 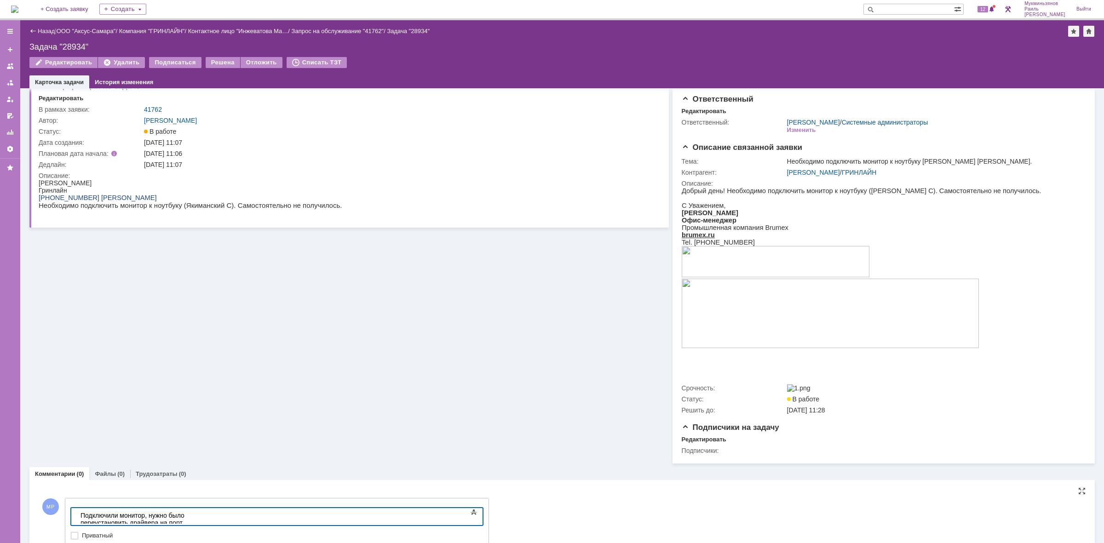 What do you see at coordinates (10, 132) in the screenshot?
I see `a: Отчеты` at bounding box center [10, 132].